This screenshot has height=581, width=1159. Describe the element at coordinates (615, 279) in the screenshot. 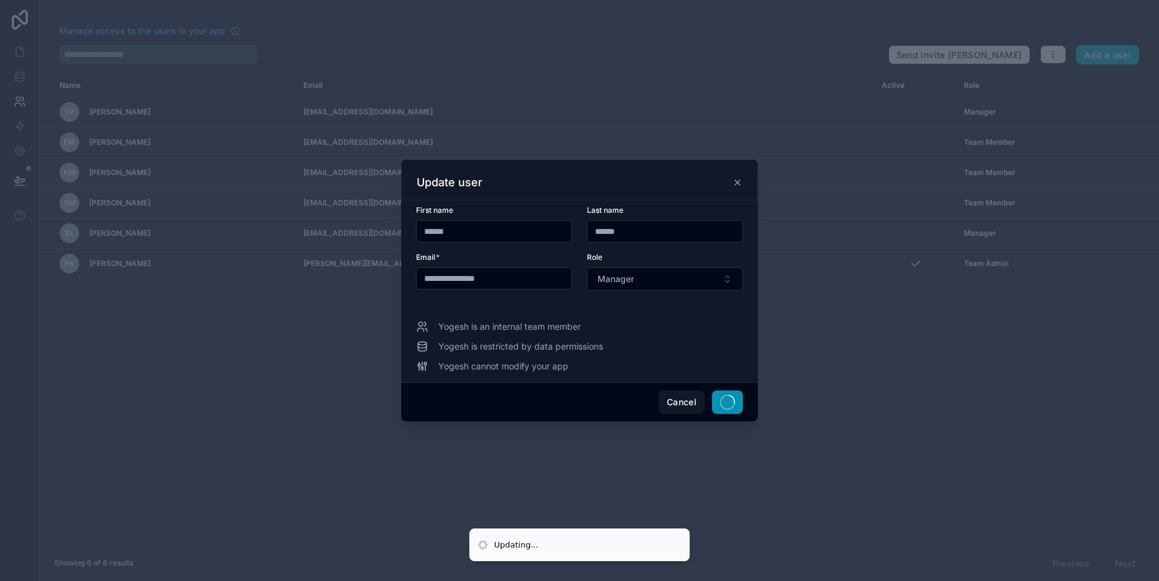

I see `span: Manager` at that location.